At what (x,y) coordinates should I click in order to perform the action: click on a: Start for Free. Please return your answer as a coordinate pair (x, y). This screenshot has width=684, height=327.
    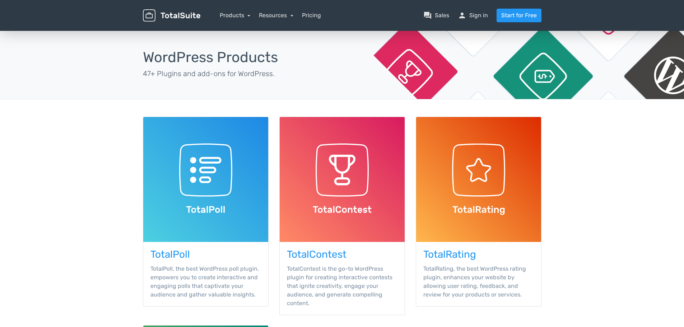
    Looking at the image, I should click on (519, 15).